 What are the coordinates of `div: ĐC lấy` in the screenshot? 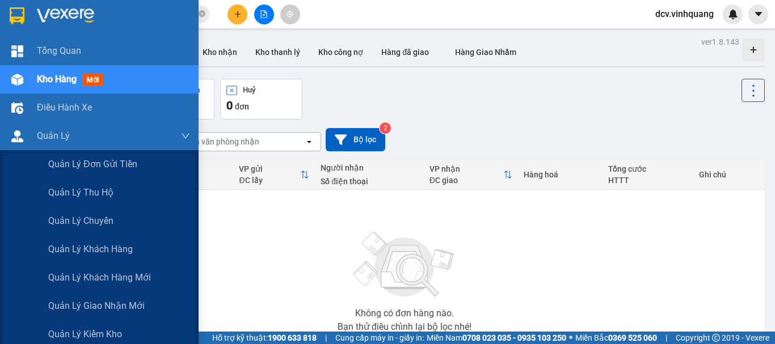 It's located at (269, 180).